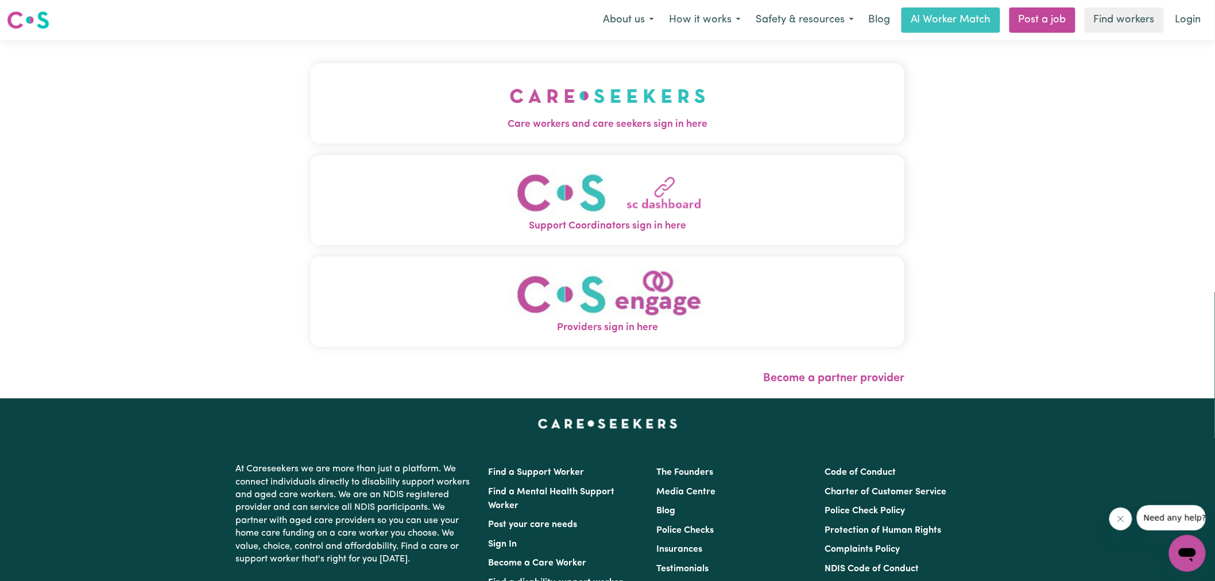  What do you see at coordinates (866, 511) in the screenshot?
I see `a: Police Check Policy` at bounding box center [866, 511].